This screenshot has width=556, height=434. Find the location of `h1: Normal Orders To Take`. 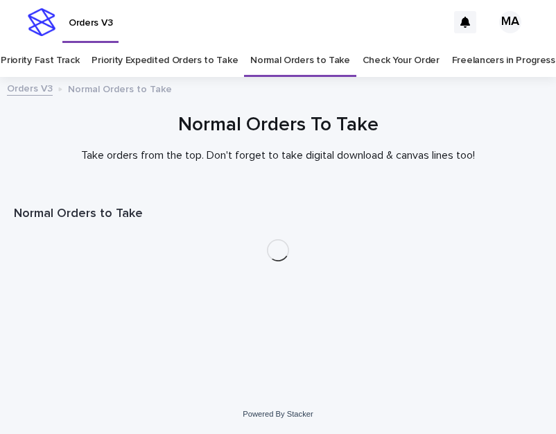

h1: Normal Orders To Take is located at coordinates (278, 125).